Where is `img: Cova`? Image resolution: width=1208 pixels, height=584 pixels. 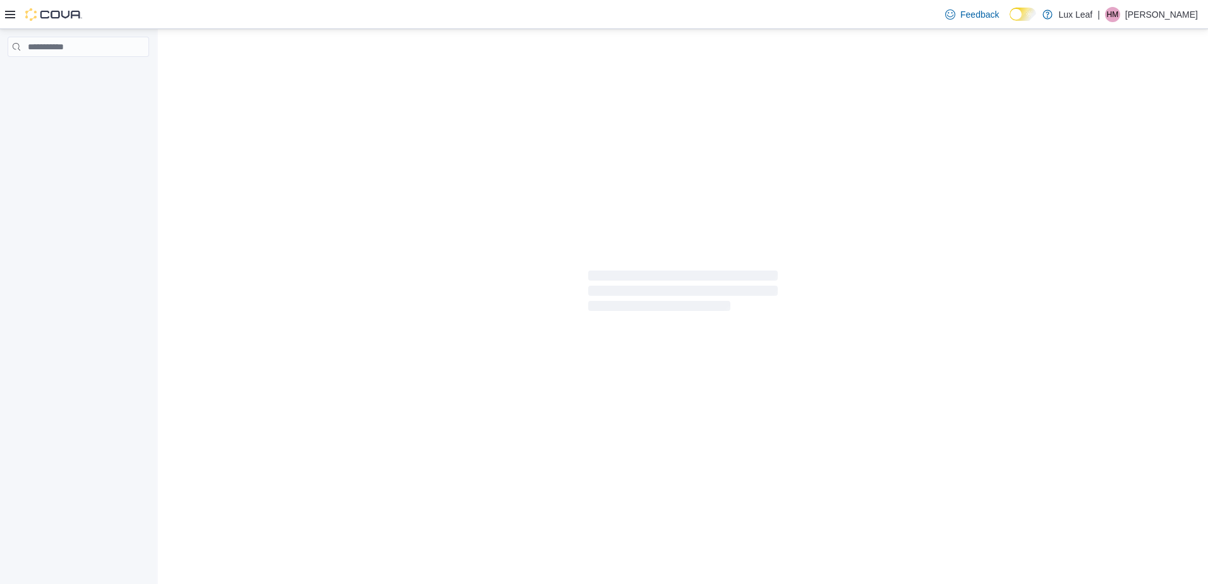
img: Cova is located at coordinates (54, 15).